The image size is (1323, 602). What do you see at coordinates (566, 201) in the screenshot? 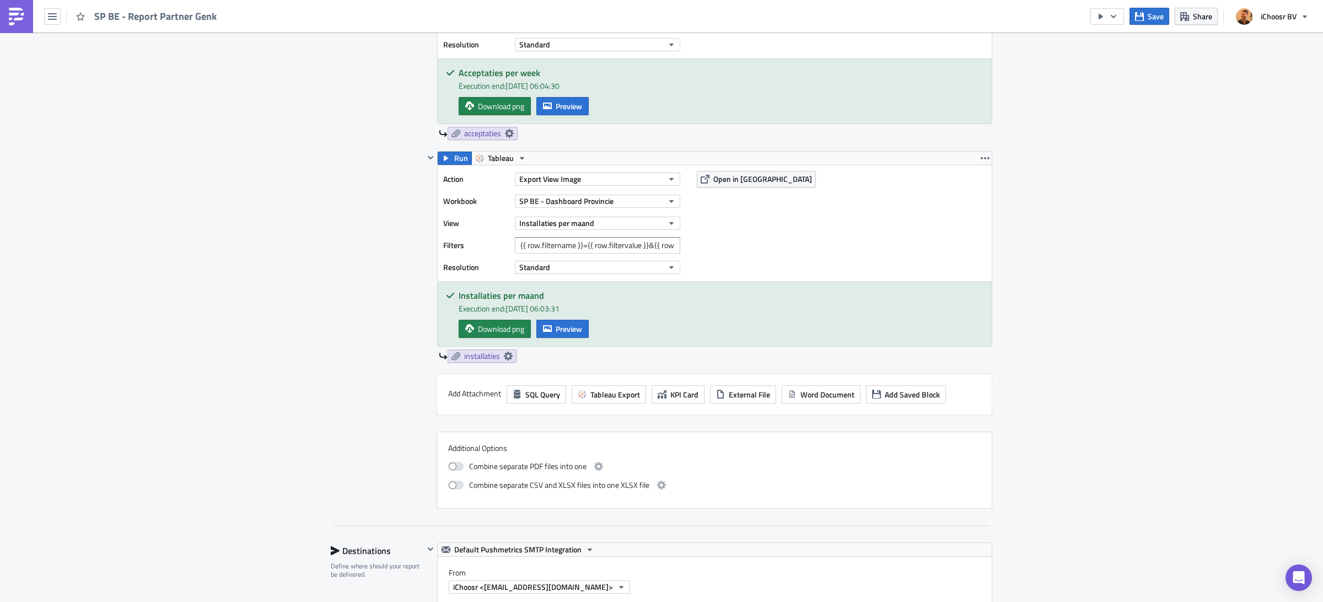
I see `span: SP BE - Dashboard Provincie` at bounding box center [566, 201].